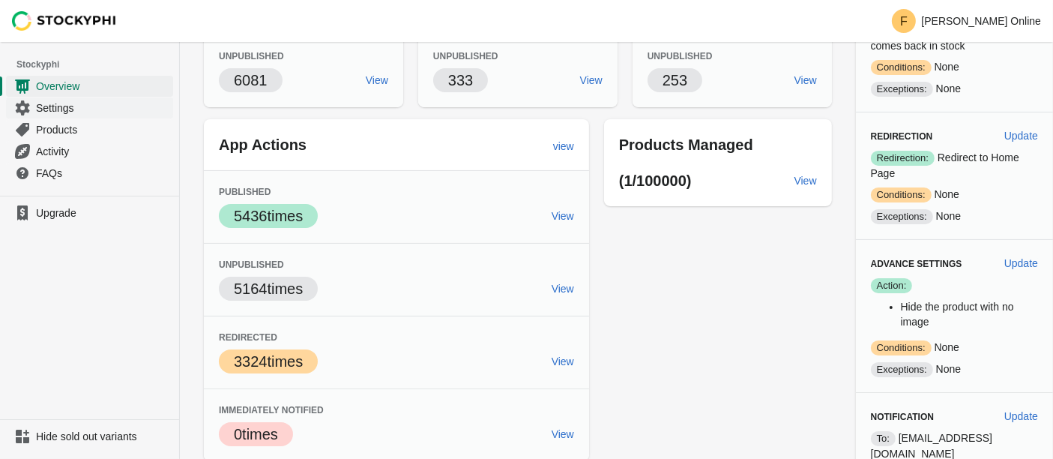 The height and width of the screenshot is (459, 1053). I want to click on span: Redirected, so click(248, 337).